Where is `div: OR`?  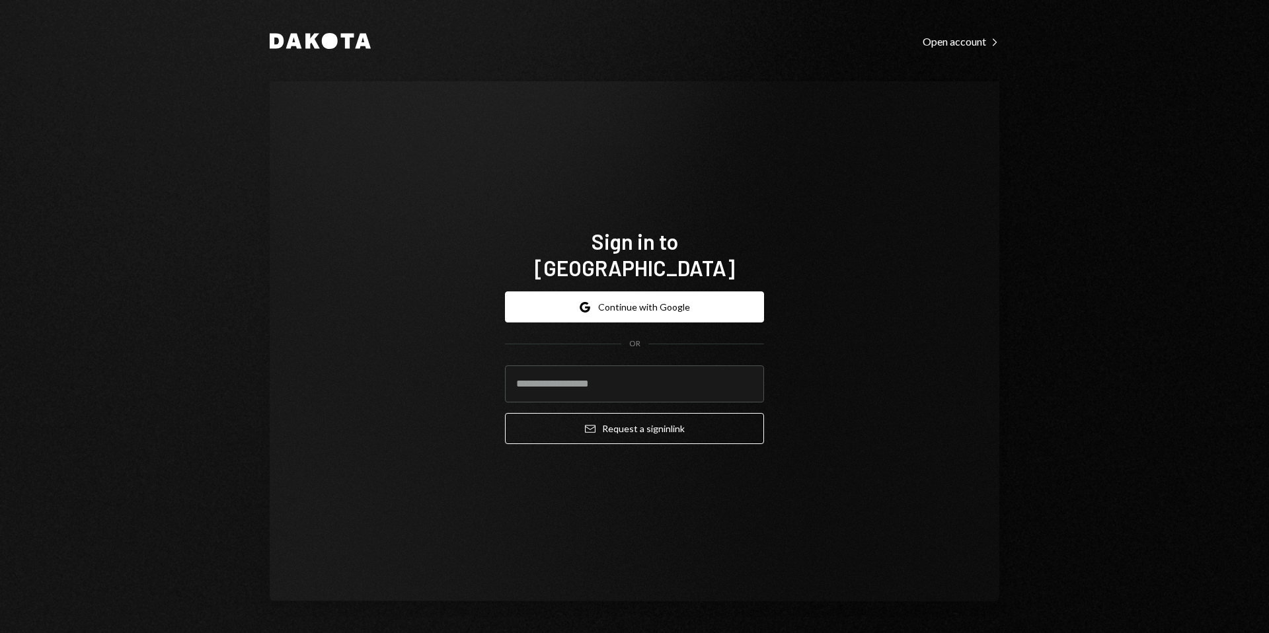 div: OR is located at coordinates (634, 344).